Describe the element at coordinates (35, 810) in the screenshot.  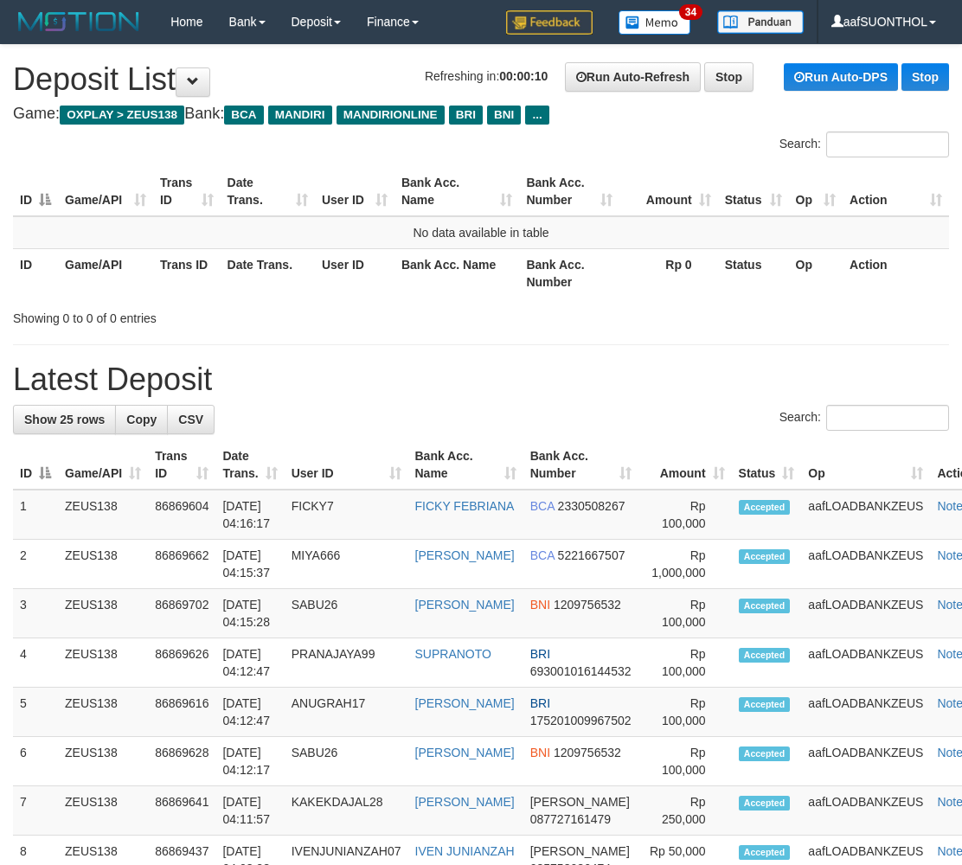
I see `td: 7` at that location.